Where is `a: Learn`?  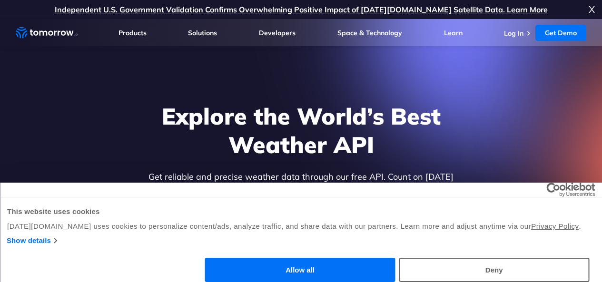
a: Learn is located at coordinates (453, 33).